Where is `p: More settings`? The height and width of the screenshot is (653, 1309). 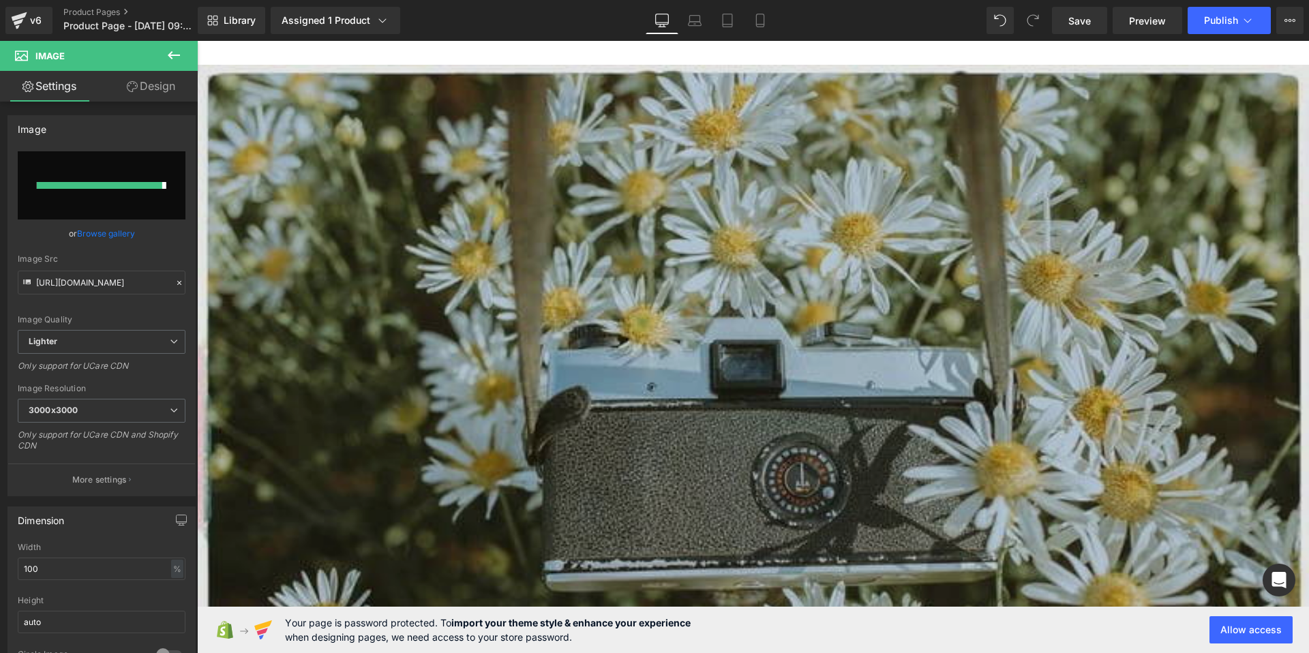 p: More settings is located at coordinates (100, 480).